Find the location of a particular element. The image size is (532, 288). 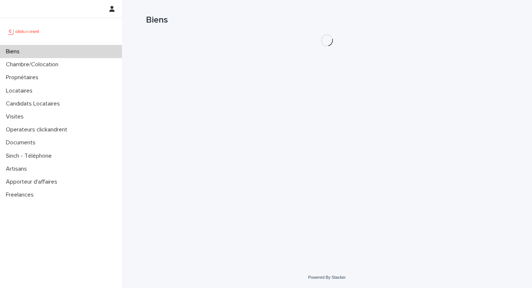

p: Propriétaires is located at coordinates (24, 77).